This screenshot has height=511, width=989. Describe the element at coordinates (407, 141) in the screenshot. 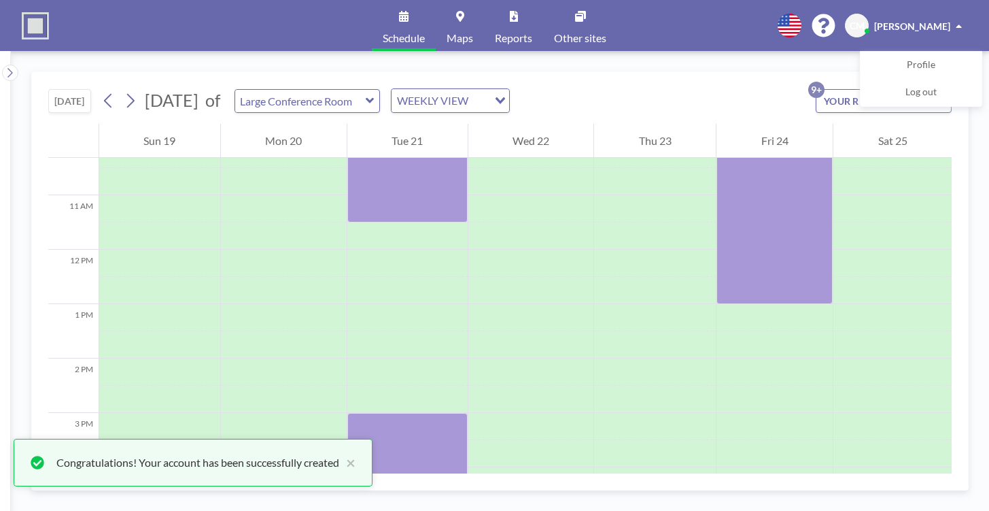

I see `div: Tue 21` at that location.